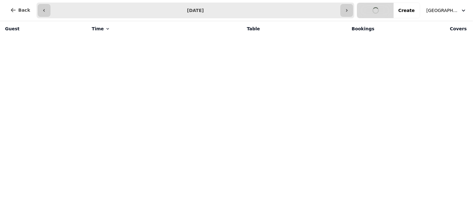 Image resolution: width=473 pixels, height=221 pixels. Describe the element at coordinates (407, 10) in the screenshot. I see `button: Create` at that location.